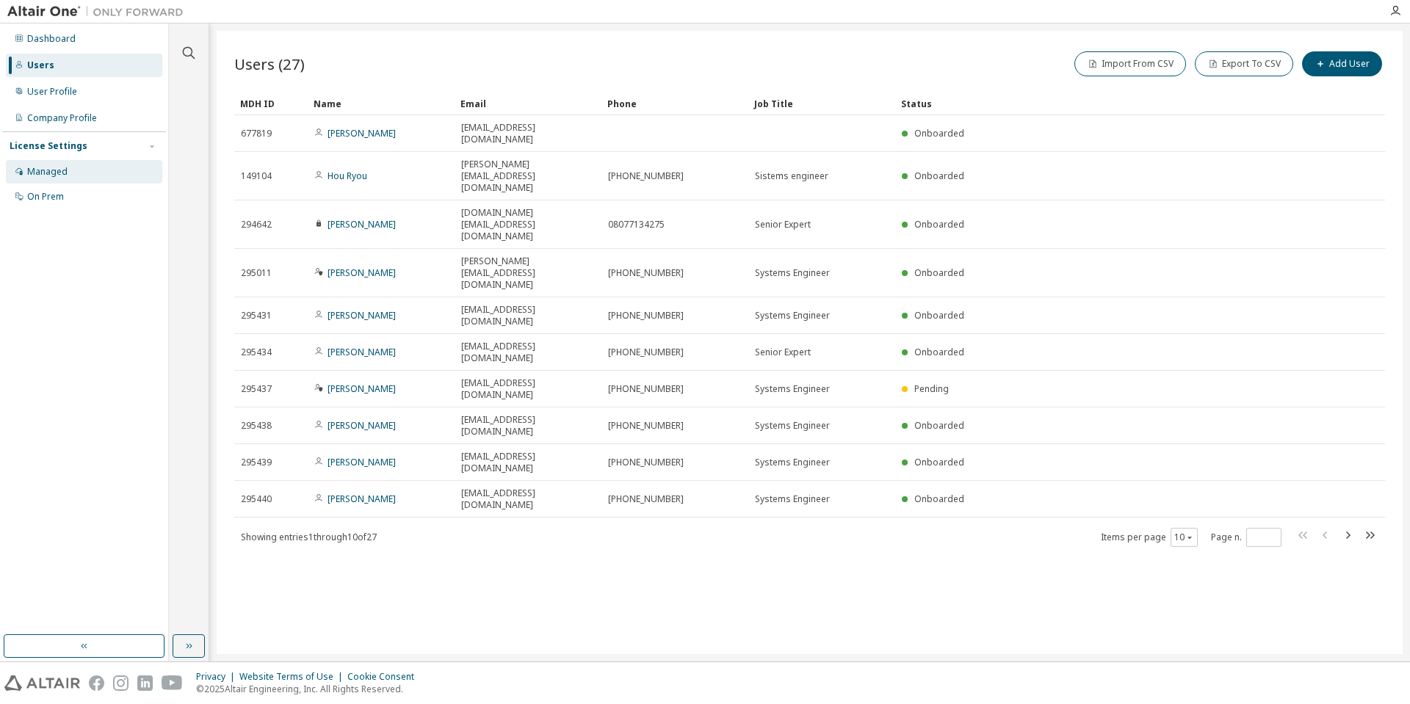 Image resolution: width=1410 pixels, height=704 pixels. What do you see at coordinates (217, 677) in the screenshot?
I see `div: Privacy` at bounding box center [217, 677].